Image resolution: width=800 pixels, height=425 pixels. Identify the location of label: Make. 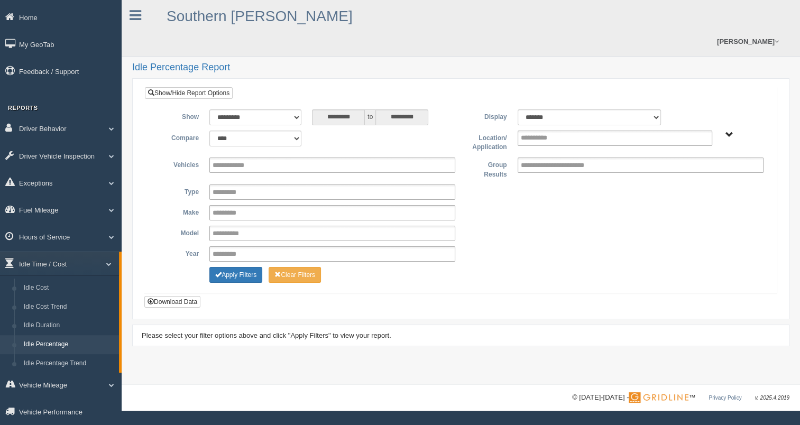
(178, 212).